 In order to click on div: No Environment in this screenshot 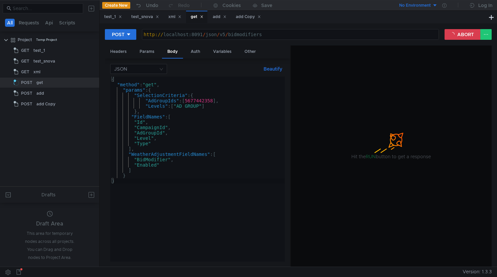, I will do `click(415, 5)`.